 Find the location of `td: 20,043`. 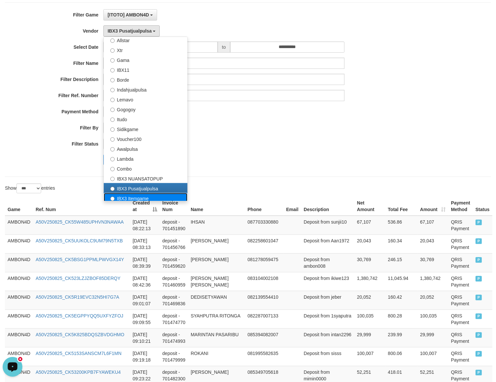

td: 20,043 is located at coordinates (370, 244).